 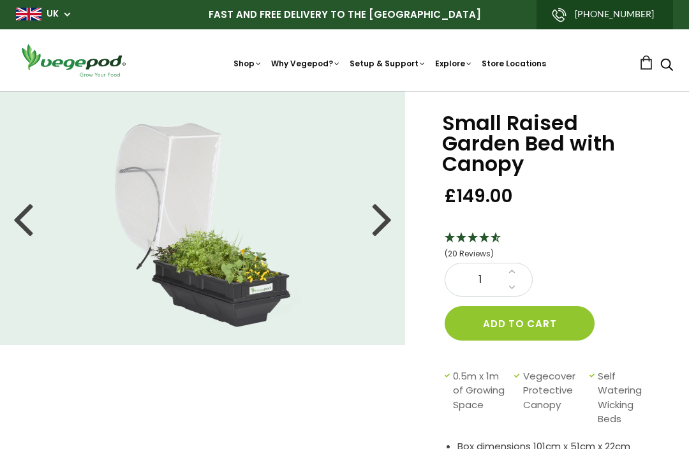 What do you see at coordinates (624, 398) in the screenshot?
I see `span: Self Watering Wicking Beds` at bounding box center [624, 398].